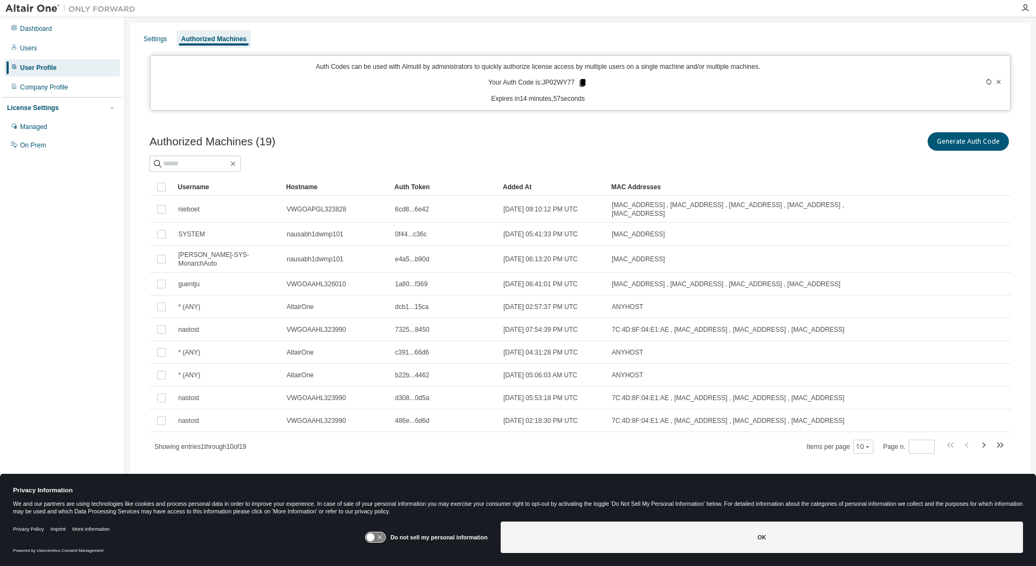  I want to click on button: 10, so click(863, 446).